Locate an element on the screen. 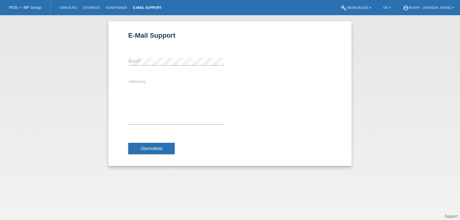 The width and height of the screenshot is (460, 220). span: Übermitteln is located at coordinates (151, 148).